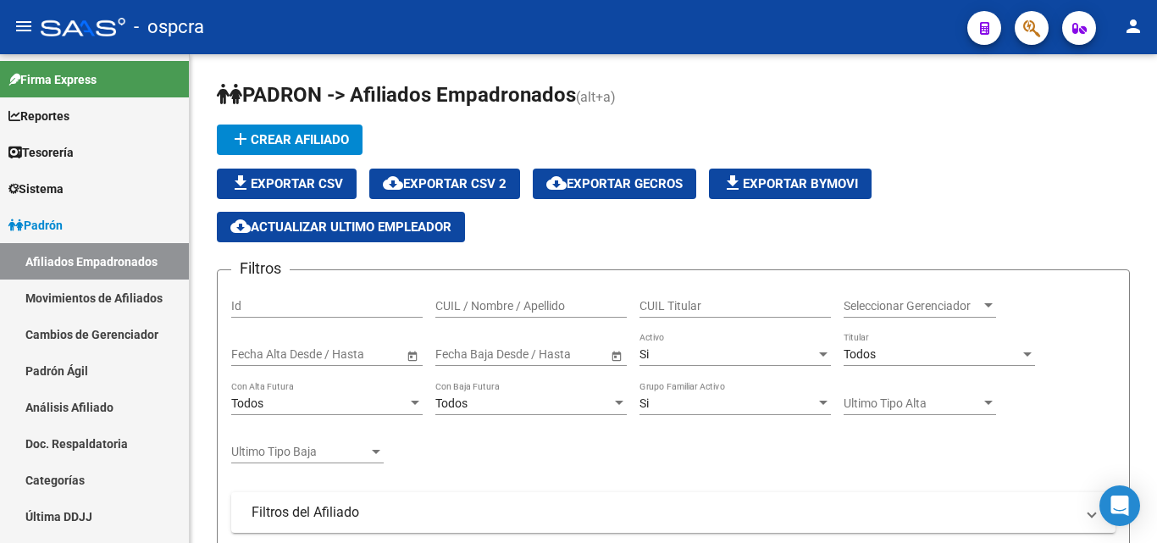  What do you see at coordinates (290, 140) in the screenshot?
I see `button: Crear Afiliado` at bounding box center [290, 140].